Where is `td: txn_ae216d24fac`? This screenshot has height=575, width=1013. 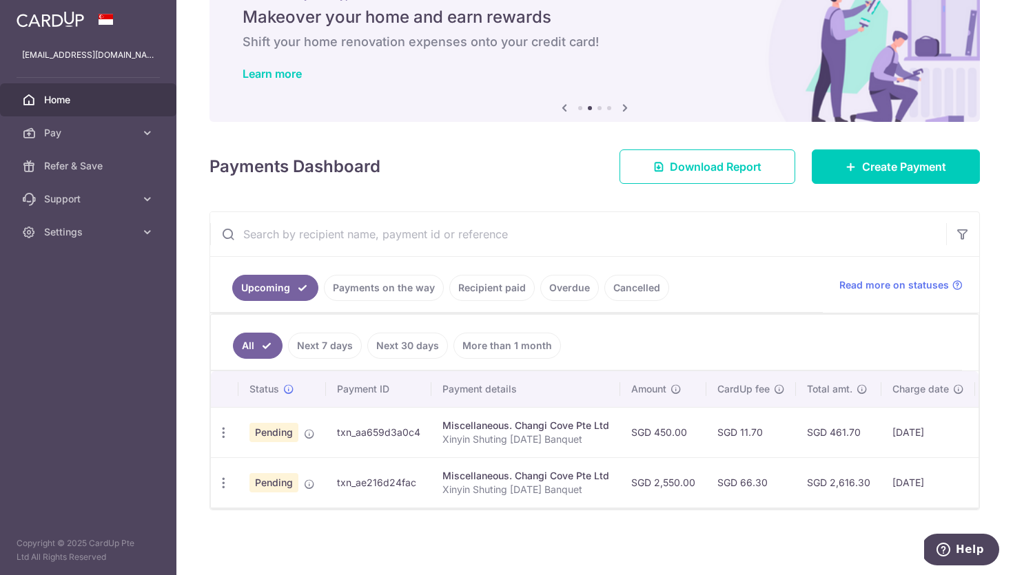 td: txn_ae216d24fac is located at coordinates (378, 482).